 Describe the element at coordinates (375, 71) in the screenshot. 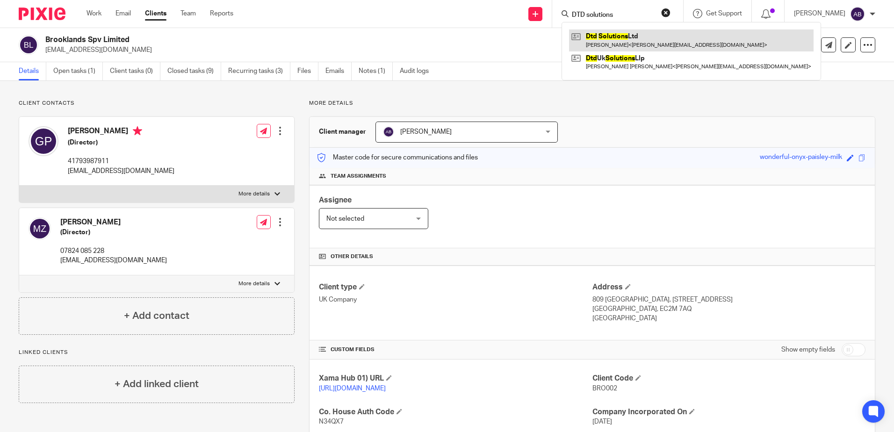

I see `a: Notes (1)` at that location.